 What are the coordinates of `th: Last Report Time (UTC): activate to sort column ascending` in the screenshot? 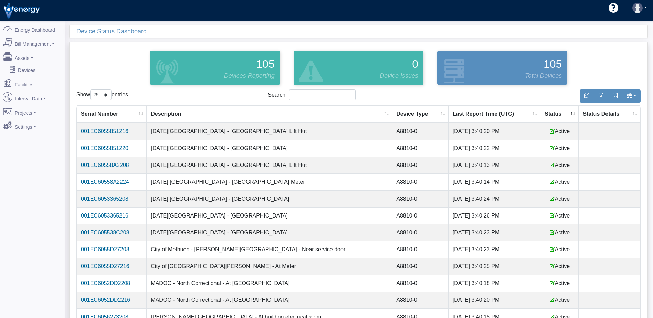 It's located at (494, 114).